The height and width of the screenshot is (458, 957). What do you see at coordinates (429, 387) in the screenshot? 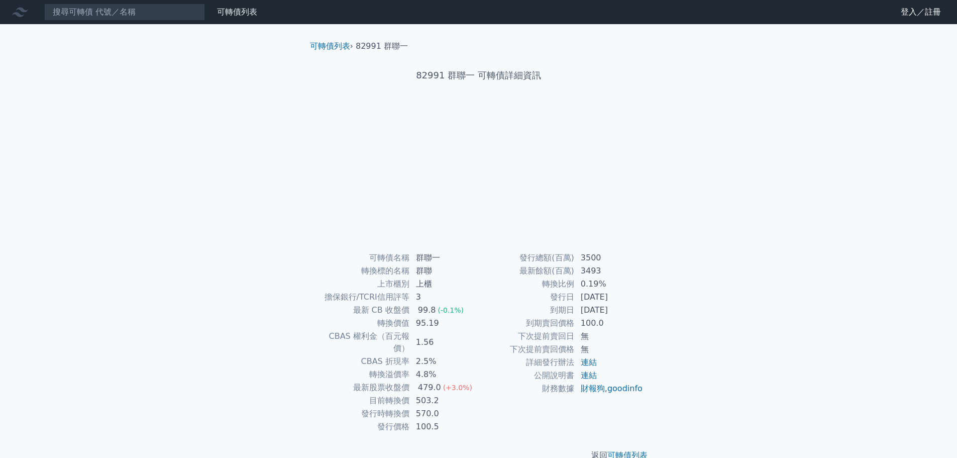
I see `div: 479.0` at bounding box center [429, 387].